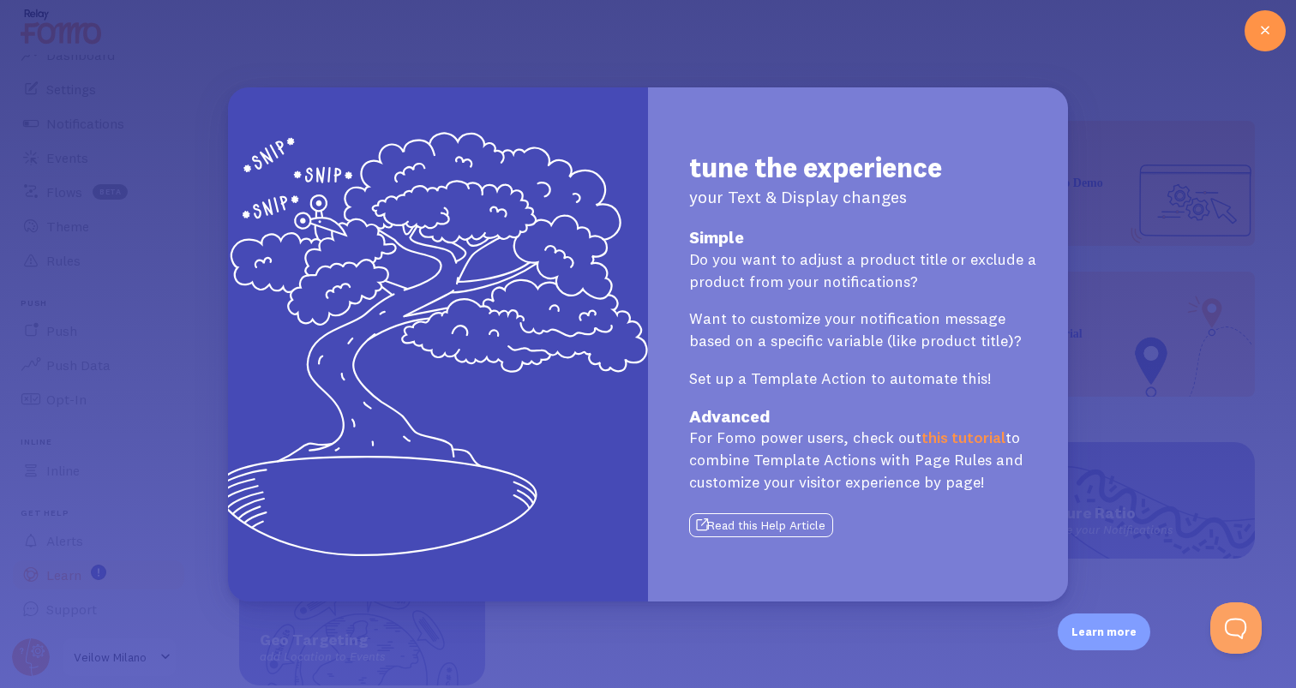 Image resolution: width=1296 pixels, height=688 pixels. Describe the element at coordinates (761, 525) in the screenshot. I see `button: Read this Help Article` at that location.